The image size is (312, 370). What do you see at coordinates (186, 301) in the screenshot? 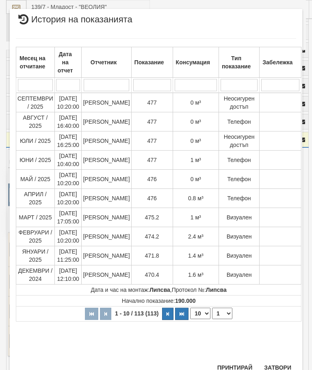
I see `strong: 190.000` at bounding box center [186, 301].